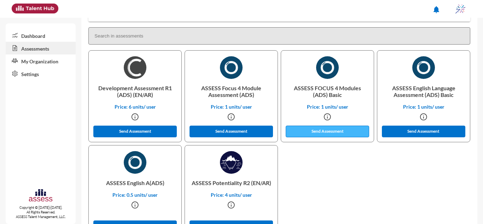 This screenshot has width=483, height=224. What do you see at coordinates (231, 91) in the screenshot?
I see `p: ASSESS Focus 4 Module Assessment (ADS)` at bounding box center [231, 91].